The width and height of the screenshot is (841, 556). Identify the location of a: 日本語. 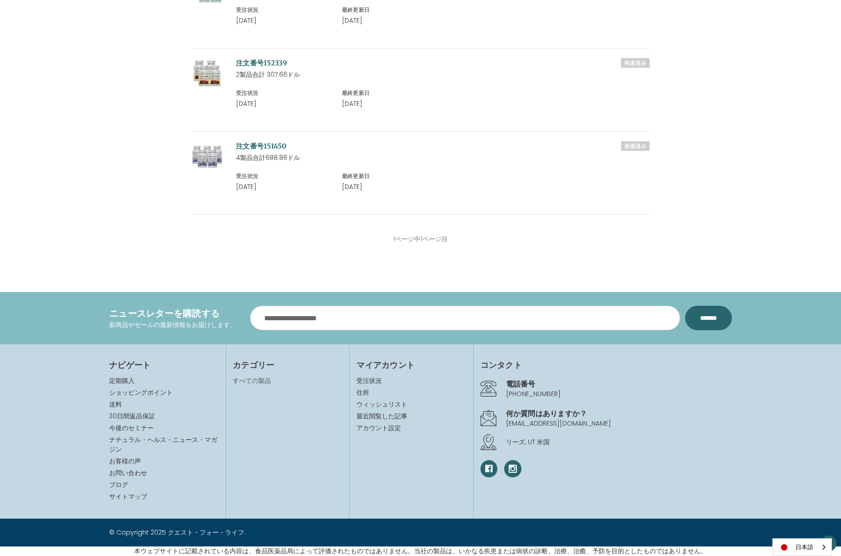
(802, 547).